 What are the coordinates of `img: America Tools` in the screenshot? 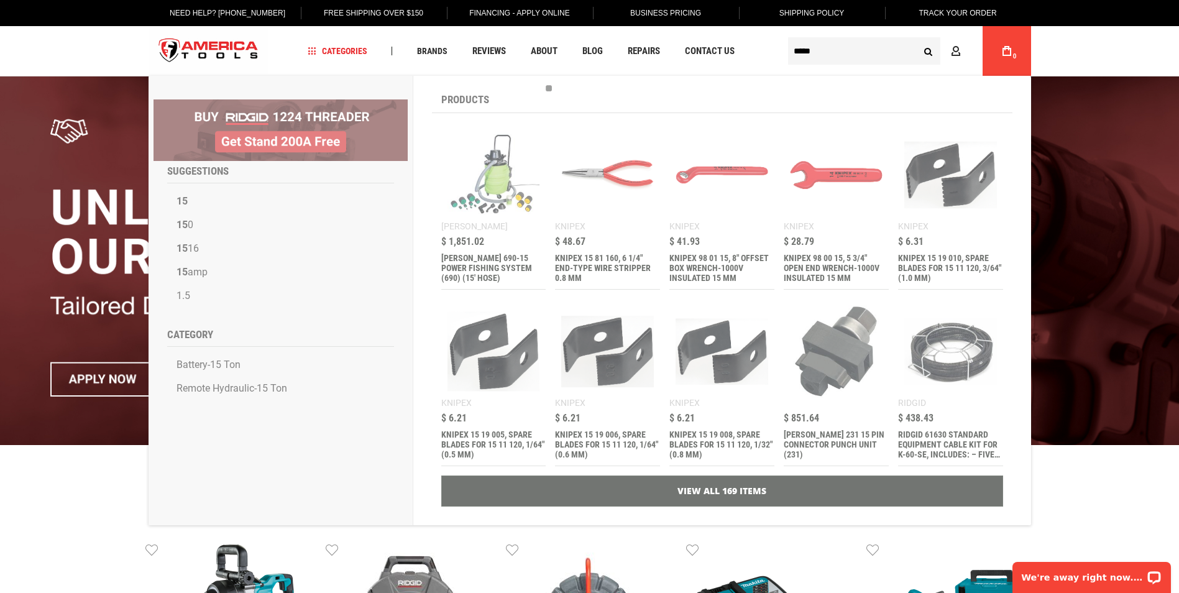 It's located at (209, 51).